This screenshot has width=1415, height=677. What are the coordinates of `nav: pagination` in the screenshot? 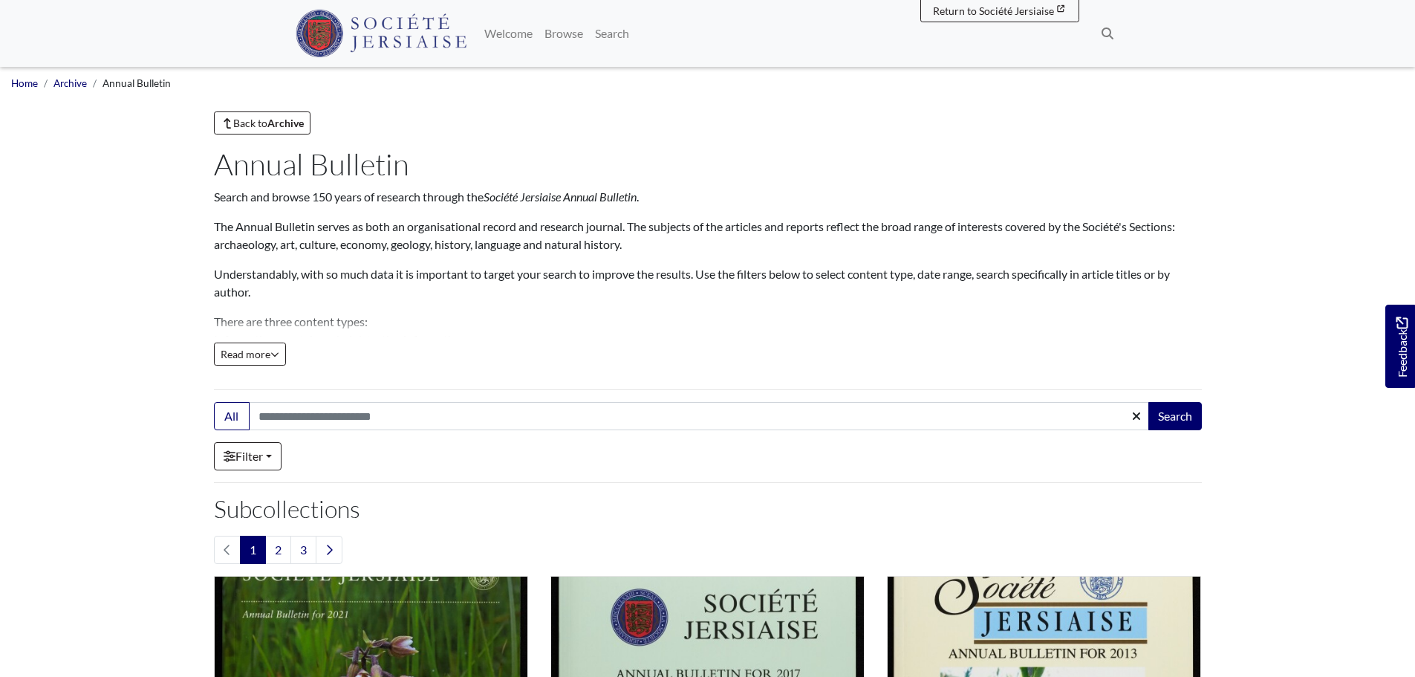 It's located at (708, 550).